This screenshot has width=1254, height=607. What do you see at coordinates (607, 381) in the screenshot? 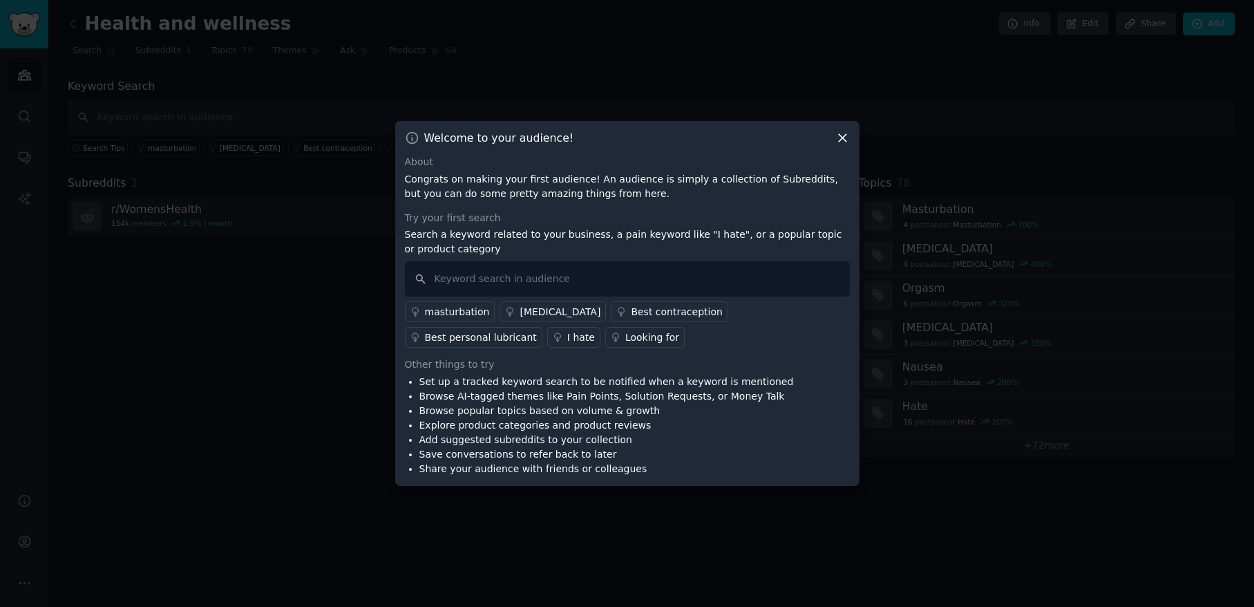
I see `li: Set up a tracked keyword search to be notified when a keyword is mentioned` at bounding box center [607, 381].